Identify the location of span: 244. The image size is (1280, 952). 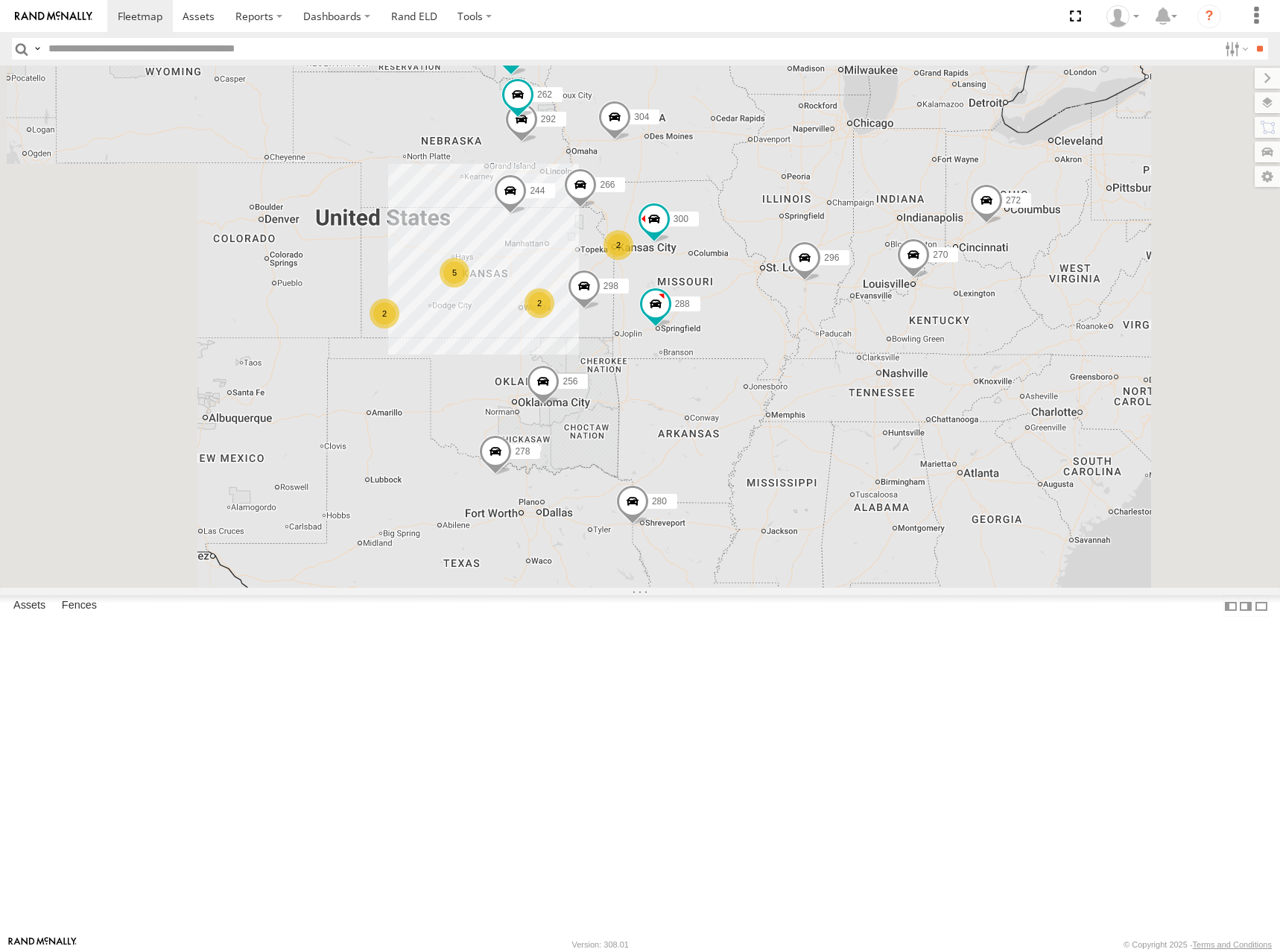
(537, 191).